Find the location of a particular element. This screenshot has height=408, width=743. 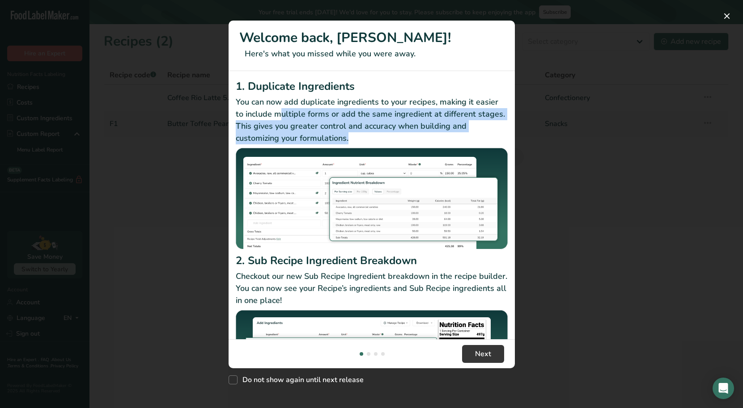

button: Next is located at coordinates (483, 354).